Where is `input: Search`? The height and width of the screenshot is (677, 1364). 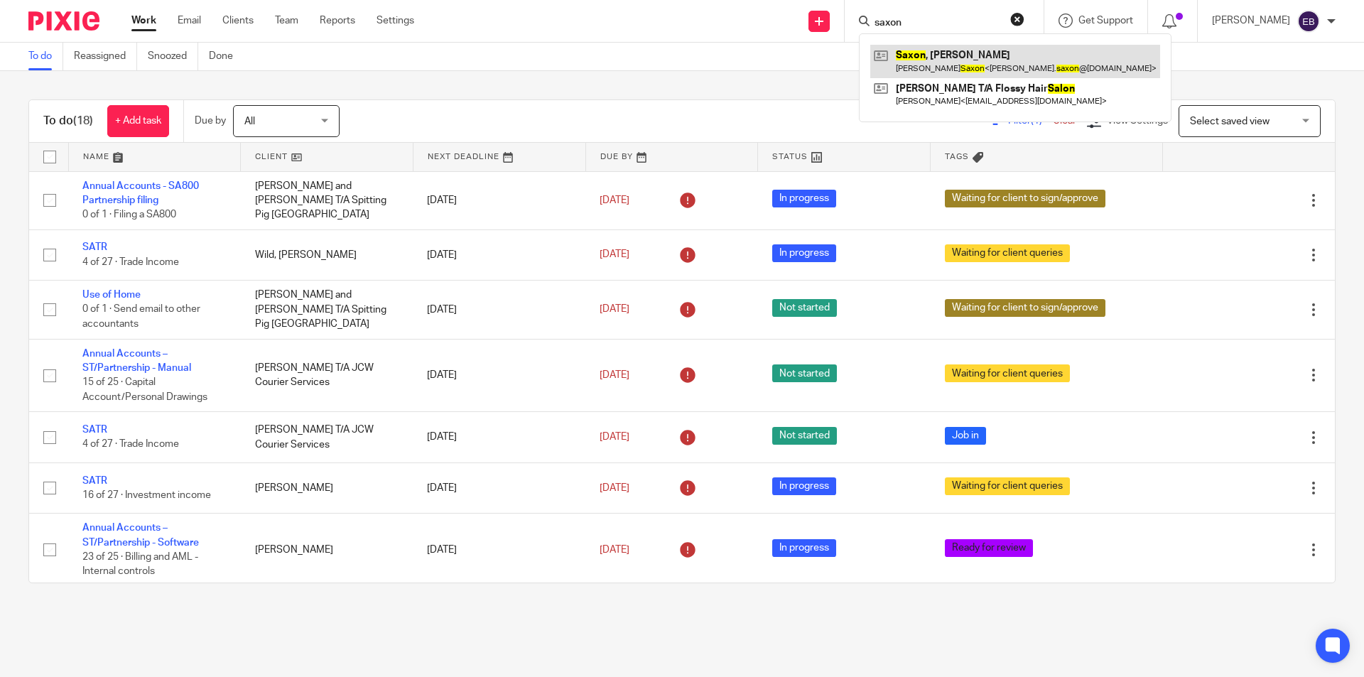
input: Search is located at coordinates (937, 23).